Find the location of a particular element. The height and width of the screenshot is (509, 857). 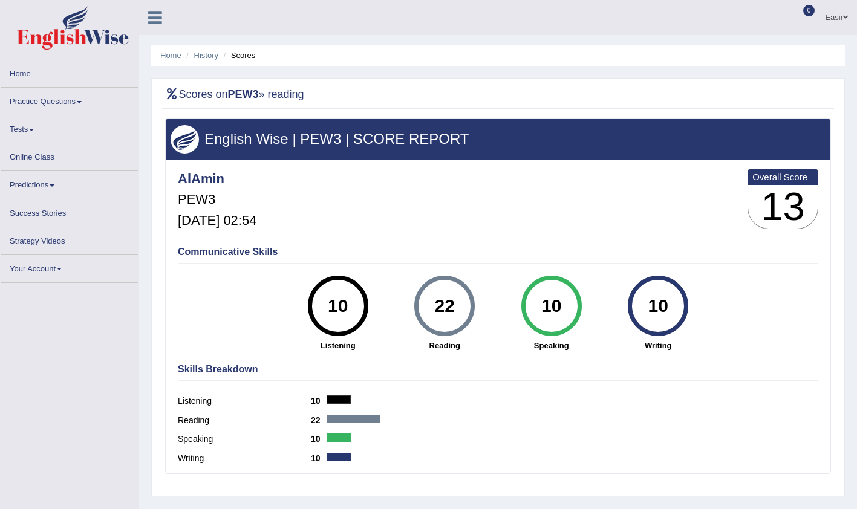

label: Reading is located at coordinates (244, 420).